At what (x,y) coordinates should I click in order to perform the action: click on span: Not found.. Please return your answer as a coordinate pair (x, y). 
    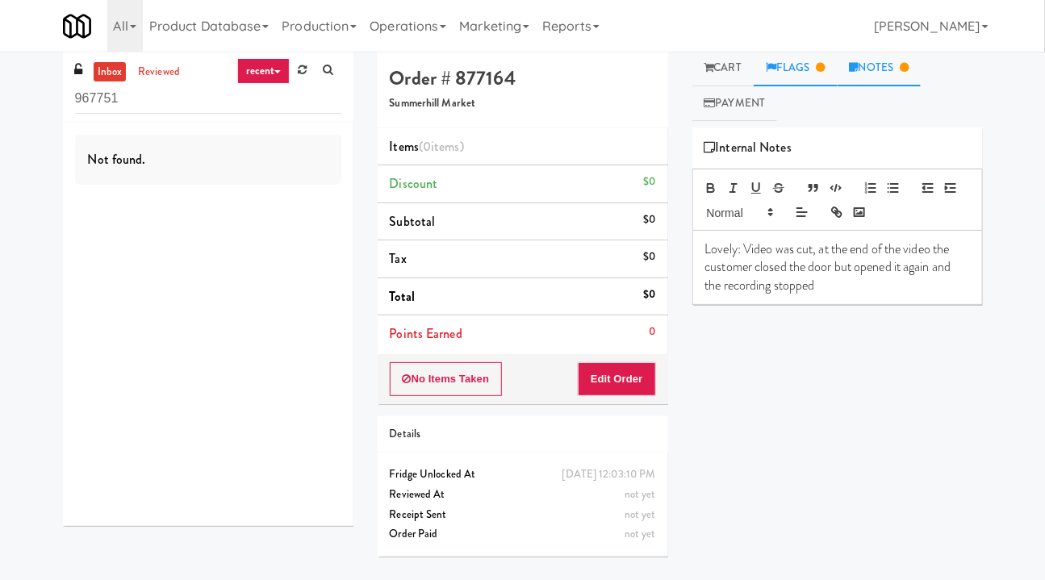
    Looking at the image, I should click on (117, 159).